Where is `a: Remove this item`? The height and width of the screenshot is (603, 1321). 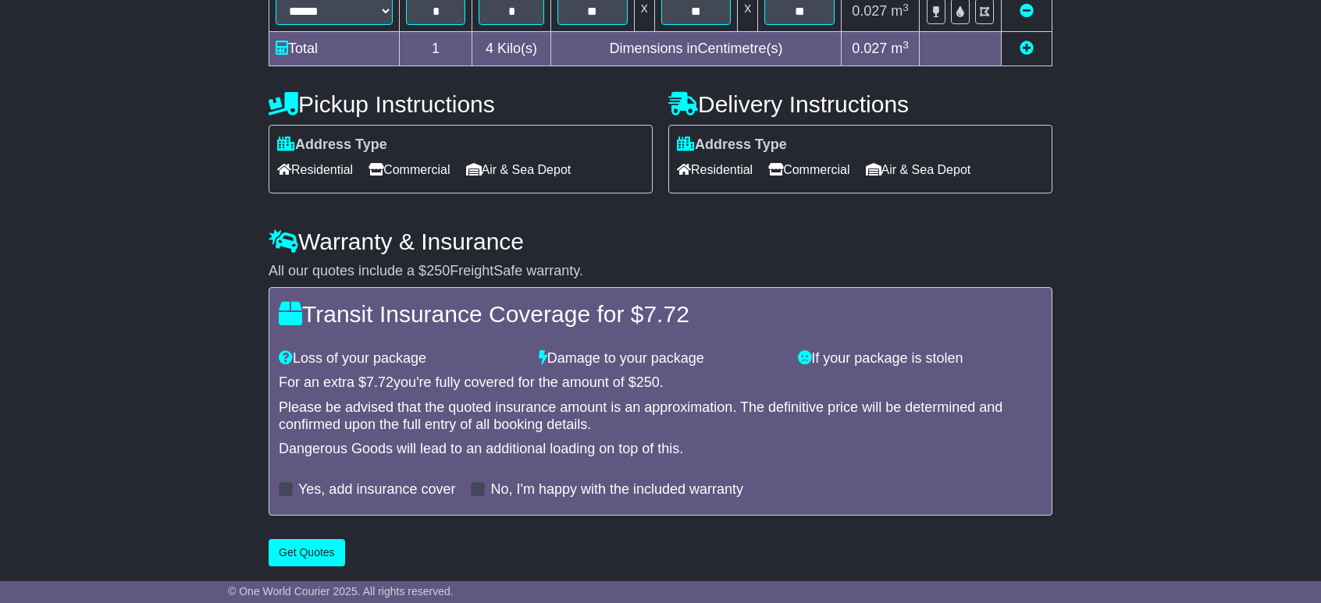
a: Remove this item is located at coordinates (1027, 11).